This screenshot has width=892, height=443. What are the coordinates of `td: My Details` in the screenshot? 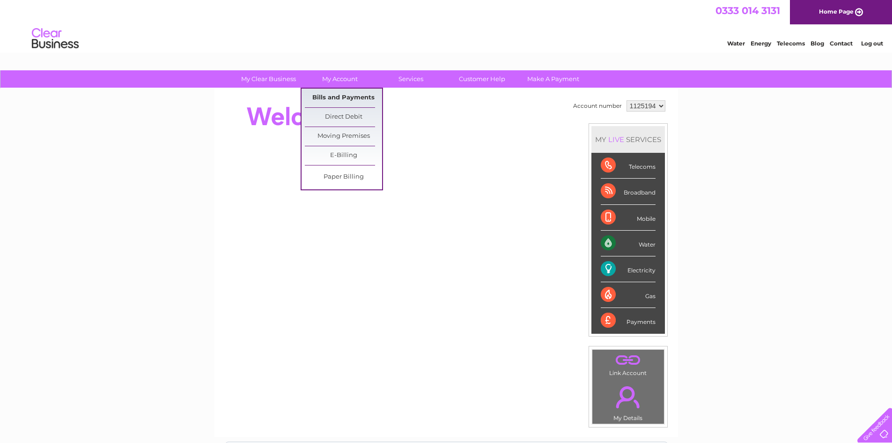 It's located at (628, 401).